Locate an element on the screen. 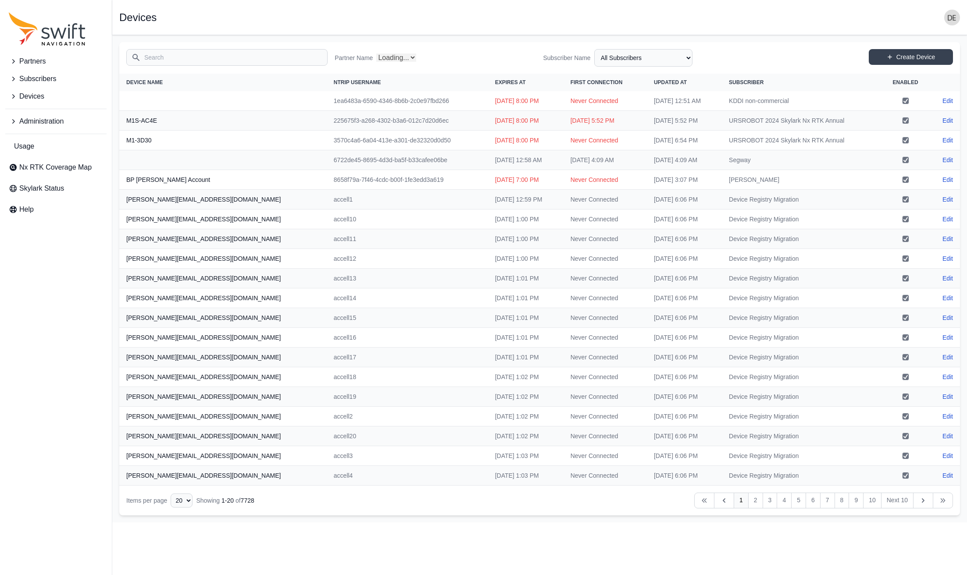 The height and width of the screenshot is (575, 967). select: Subscriber is located at coordinates (643, 58).